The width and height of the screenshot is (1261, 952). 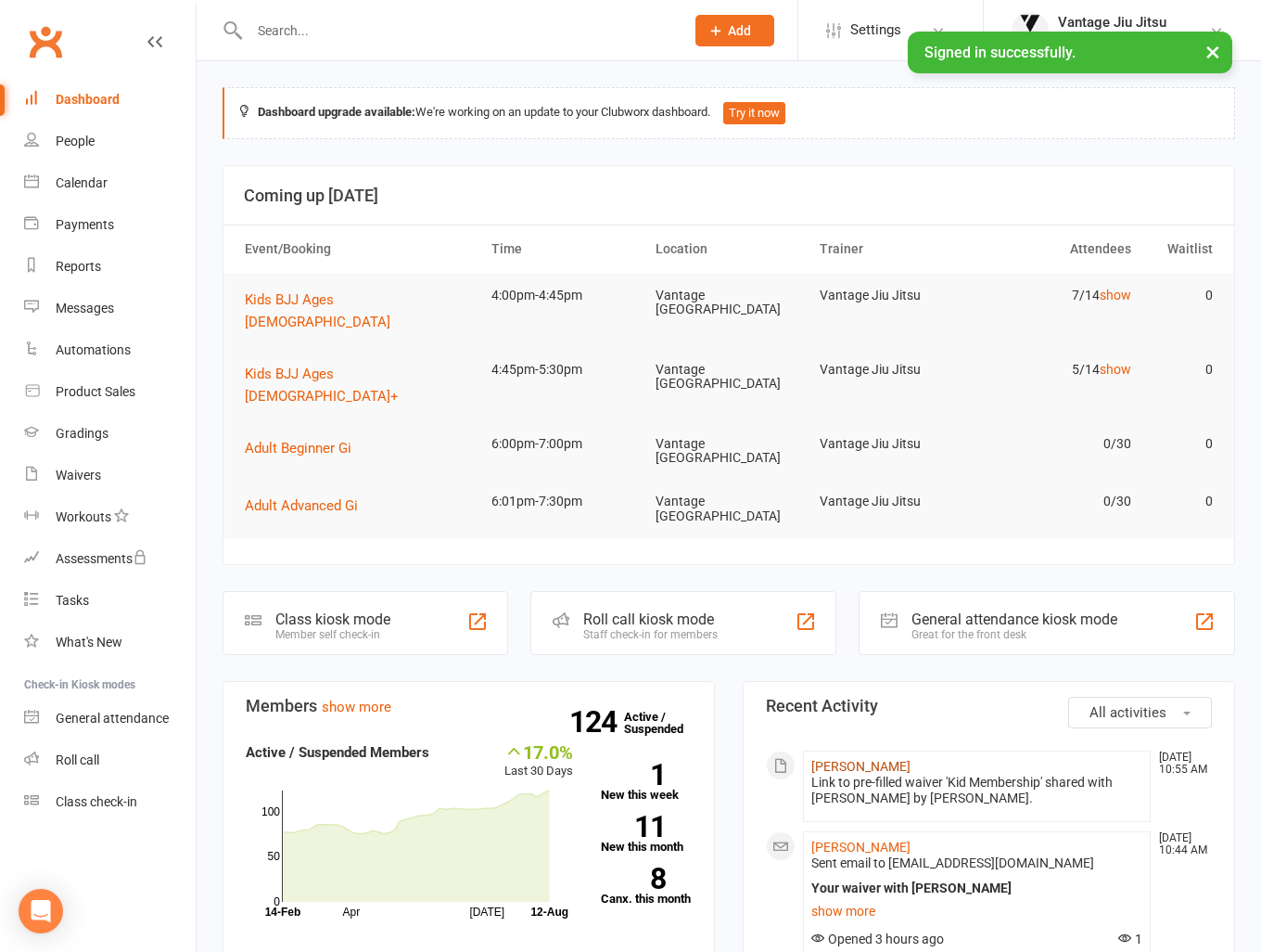 What do you see at coordinates (1127, 712) in the screenshot?
I see `span: All activities` at bounding box center [1127, 712].